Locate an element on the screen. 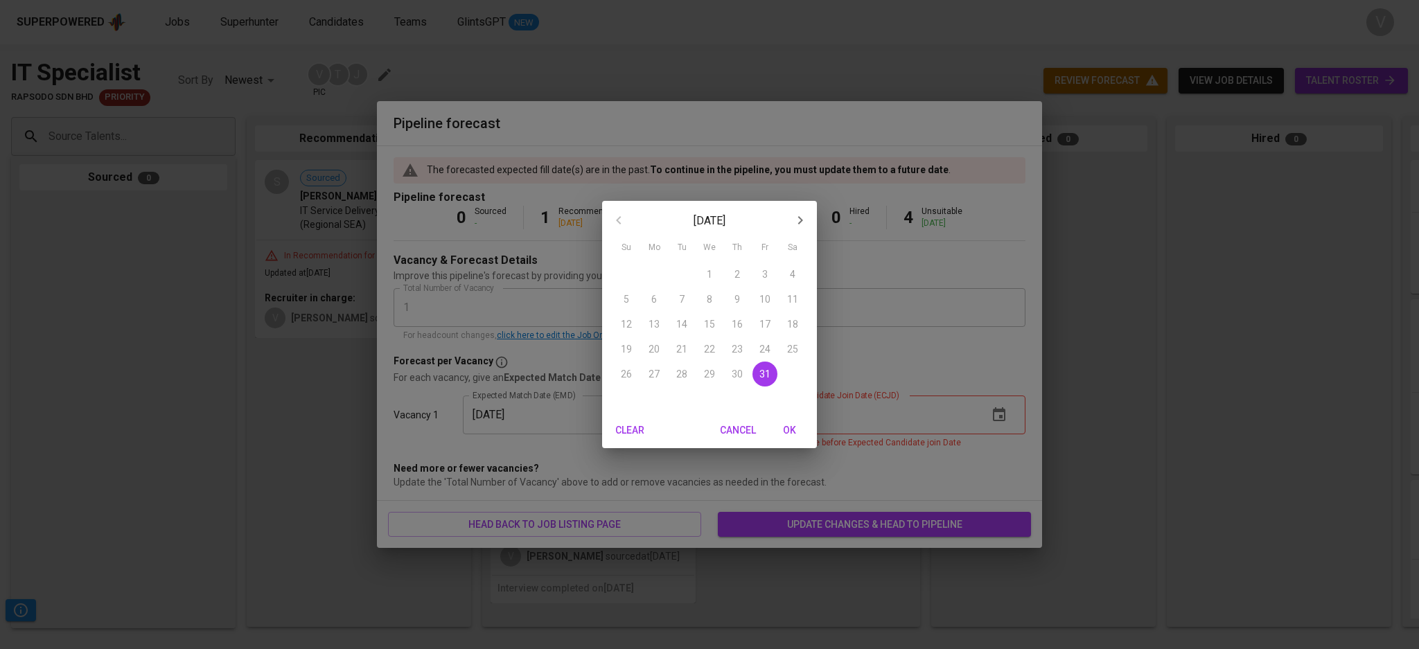  span: Fr is located at coordinates (765, 248).